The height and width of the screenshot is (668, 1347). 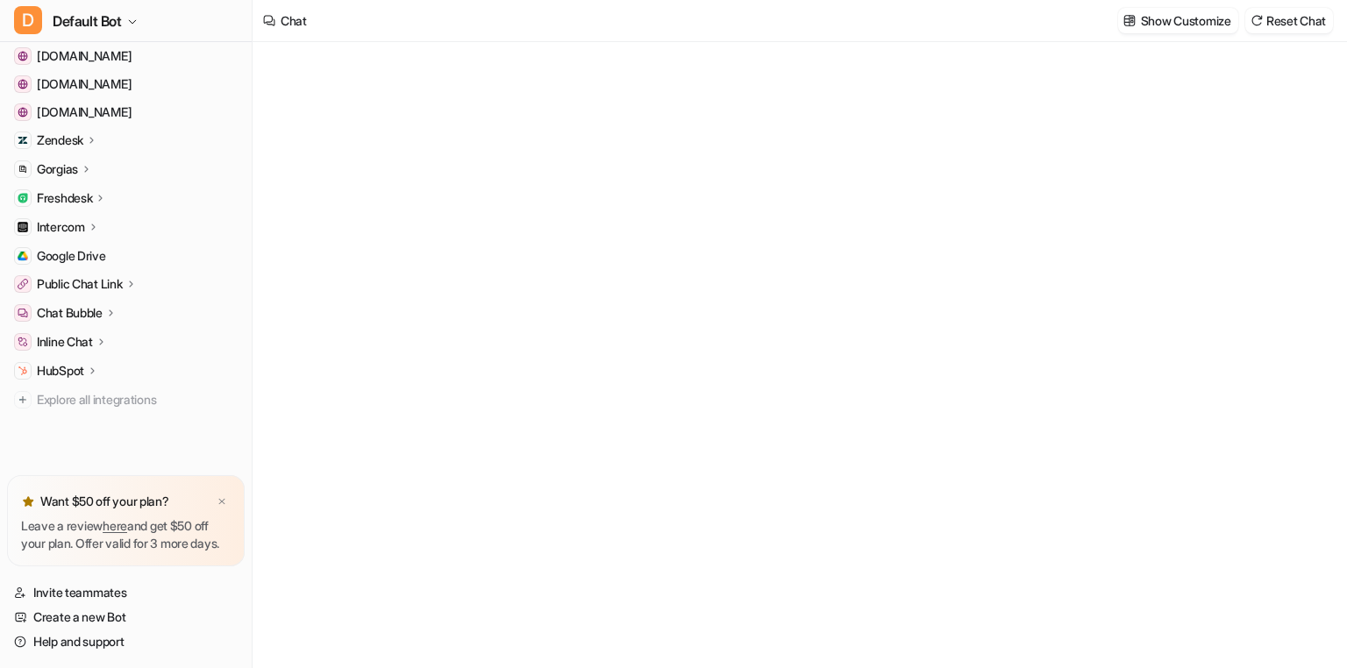 I want to click on img: star, so click(x=28, y=502).